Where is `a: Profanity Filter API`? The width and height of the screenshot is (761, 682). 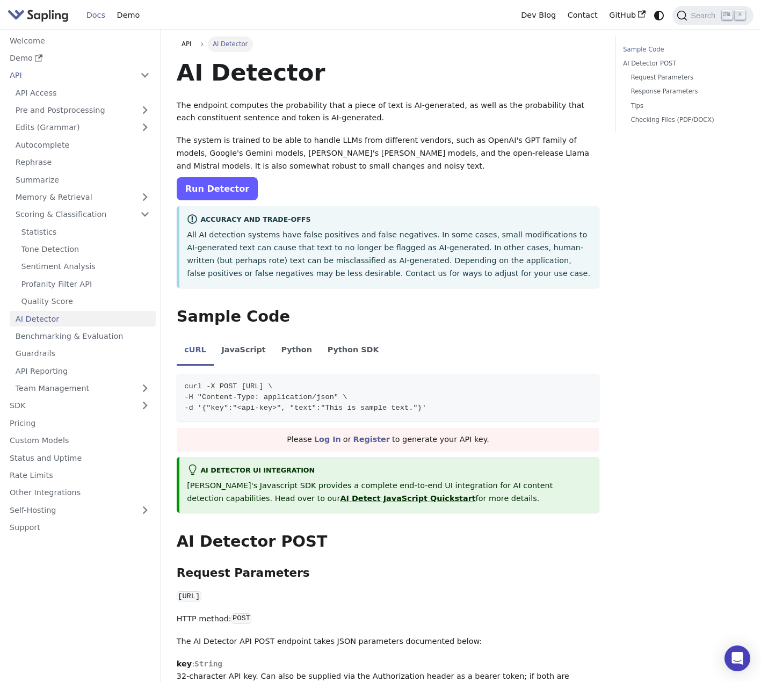 a: Profanity Filter API is located at coordinates (85, 284).